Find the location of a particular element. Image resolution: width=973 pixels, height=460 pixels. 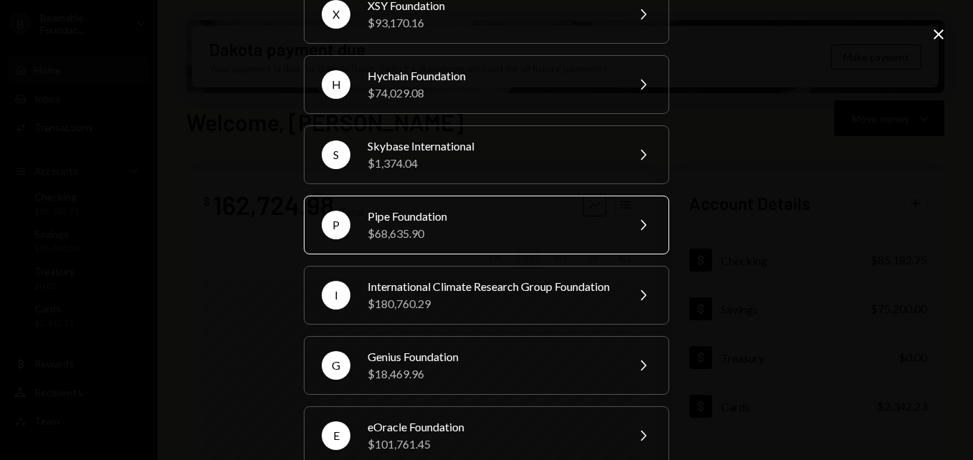

div: $1,374.04 is located at coordinates (492, 163).